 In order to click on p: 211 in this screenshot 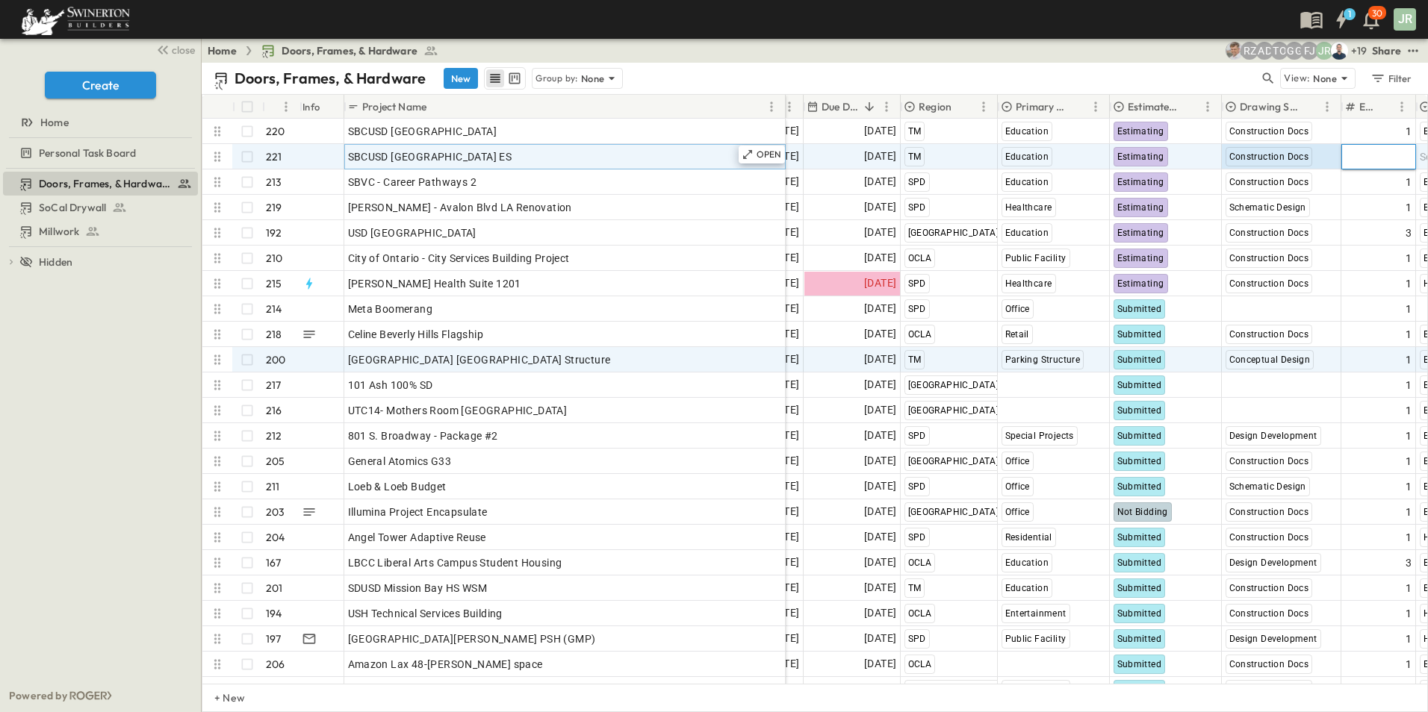, I will do `click(273, 487)`.